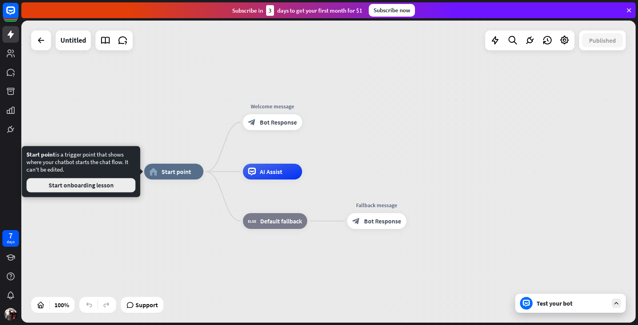 Image resolution: width=638 pixels, height=325 pixels. I want to click on i: block_fallback, so click(252, 221).